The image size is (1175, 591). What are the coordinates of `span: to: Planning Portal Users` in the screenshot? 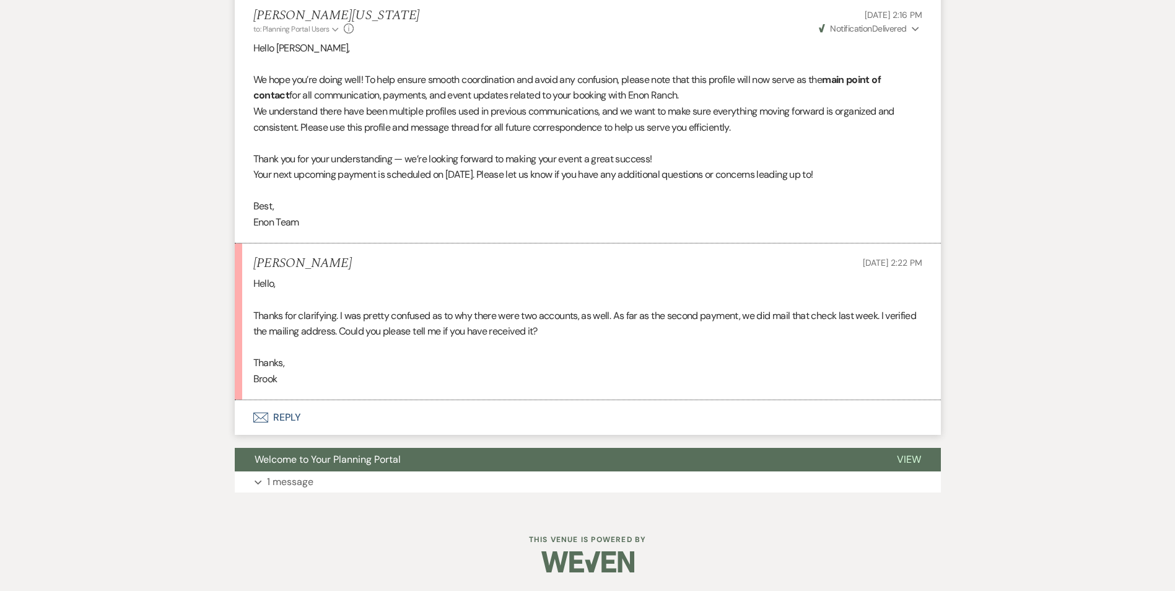 It's located at (291, 29).